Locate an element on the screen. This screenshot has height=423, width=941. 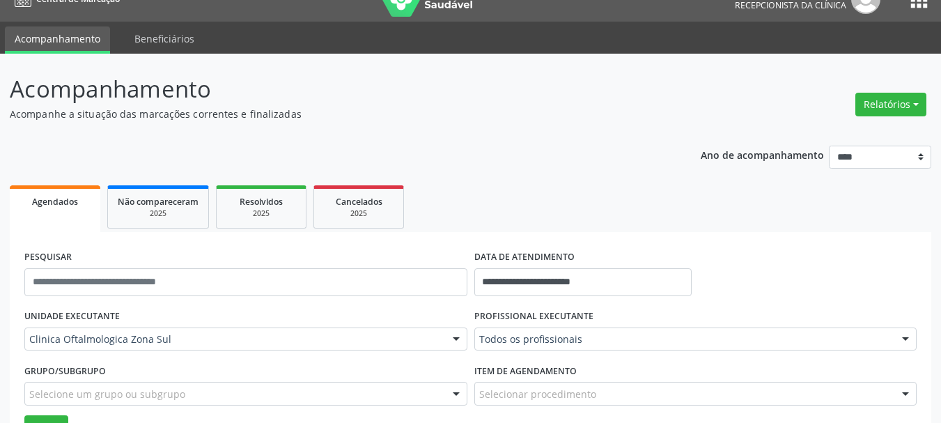
p: Acompanhe a situação das marcações correntes e finalizadas is located at coordinates (332, 114).